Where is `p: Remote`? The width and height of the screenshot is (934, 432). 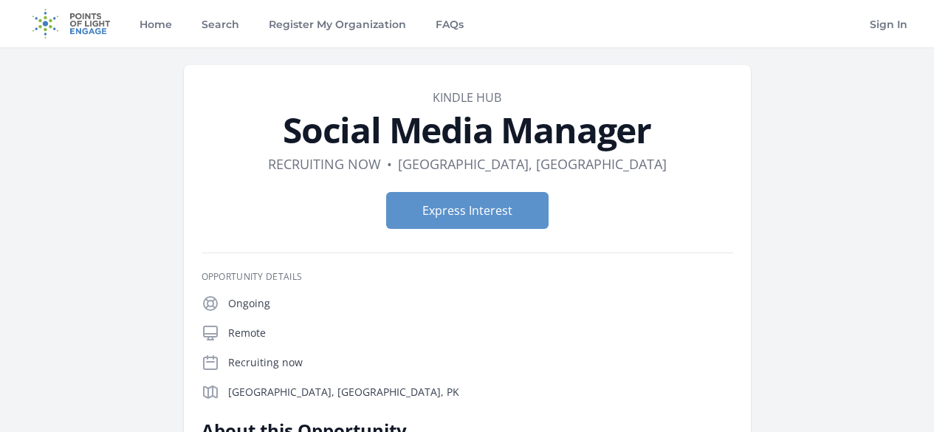
p: Remote is located at coordinates (481, 333).